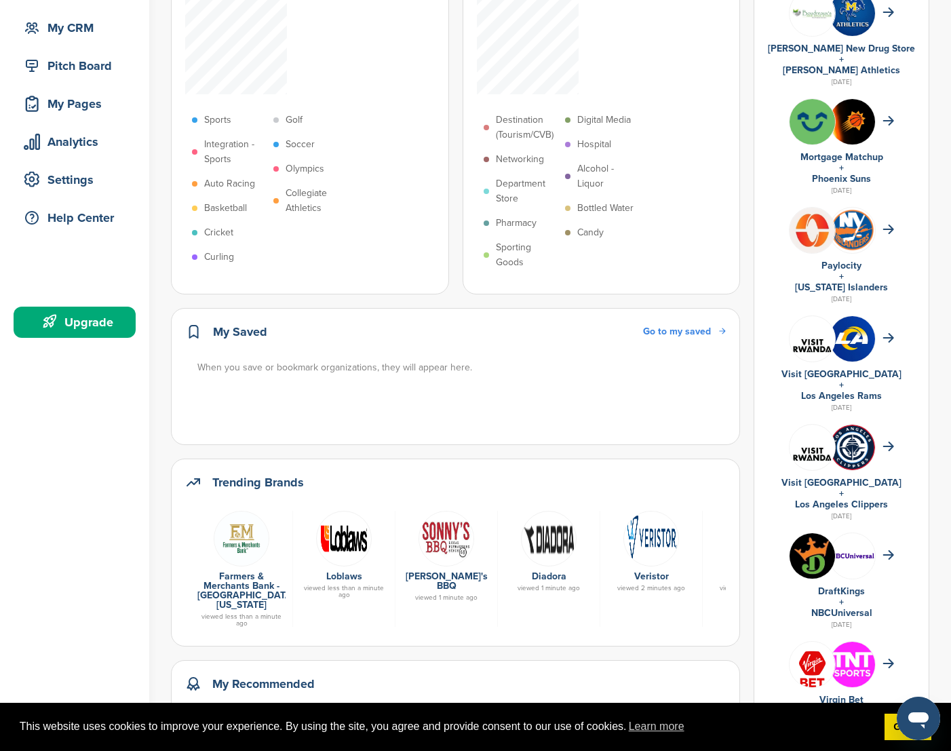  What do you see at coordinates (608, 176) in the screenshot?
I see `p: Alcohol - Liquor` at bounding box center [608, 176].